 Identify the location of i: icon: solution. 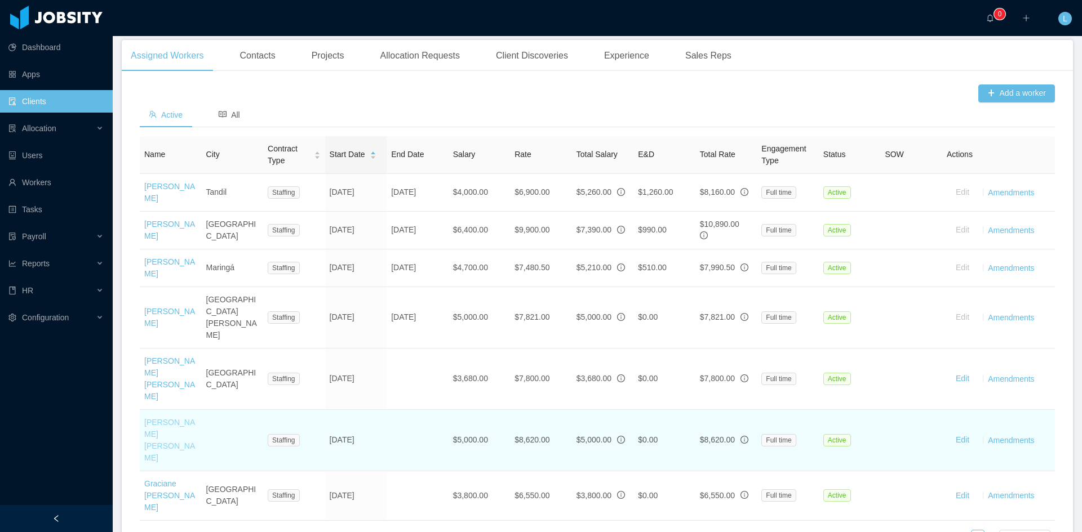
(12, 128).